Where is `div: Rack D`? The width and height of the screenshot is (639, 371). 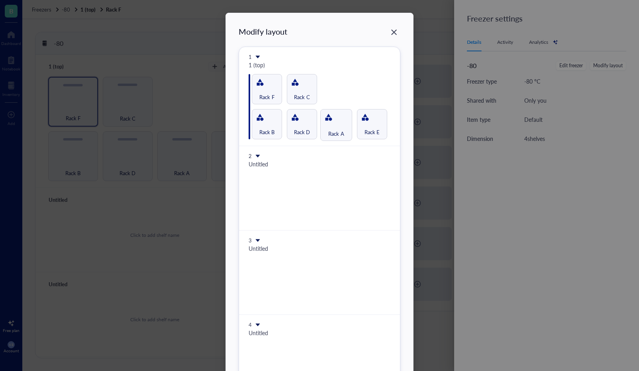
div: Rack D is located at coordinates (302, 124).